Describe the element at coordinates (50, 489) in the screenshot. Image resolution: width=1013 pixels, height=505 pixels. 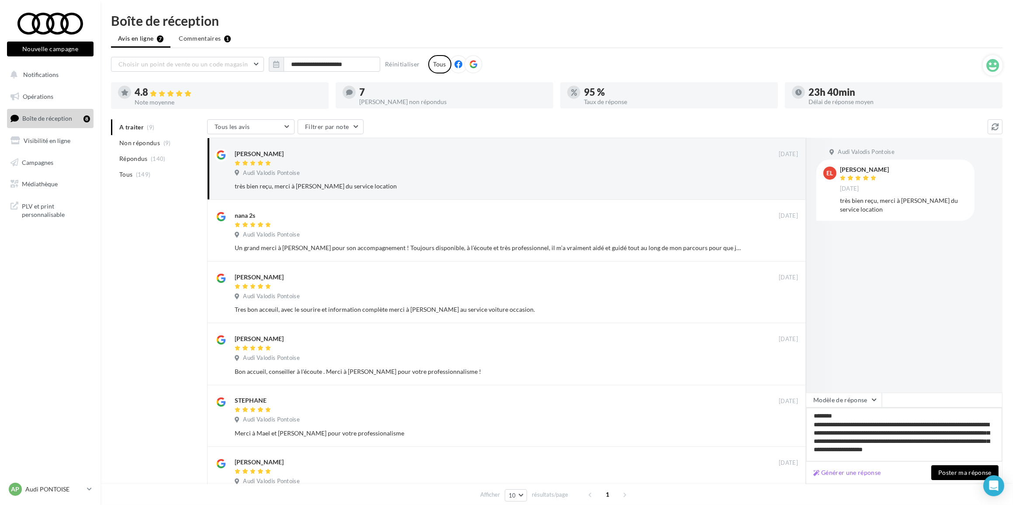
I see `a: AP Audi PONTOISE` at that location.